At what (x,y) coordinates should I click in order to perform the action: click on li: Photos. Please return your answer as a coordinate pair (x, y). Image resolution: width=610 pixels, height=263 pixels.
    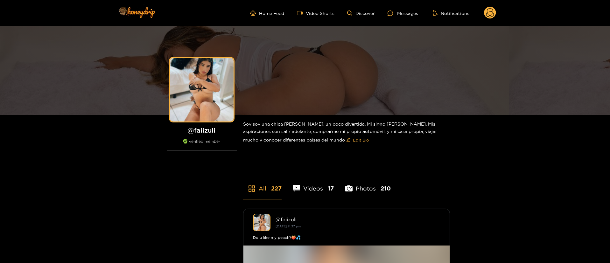
    Looking at the image, I should click on (368, 185).